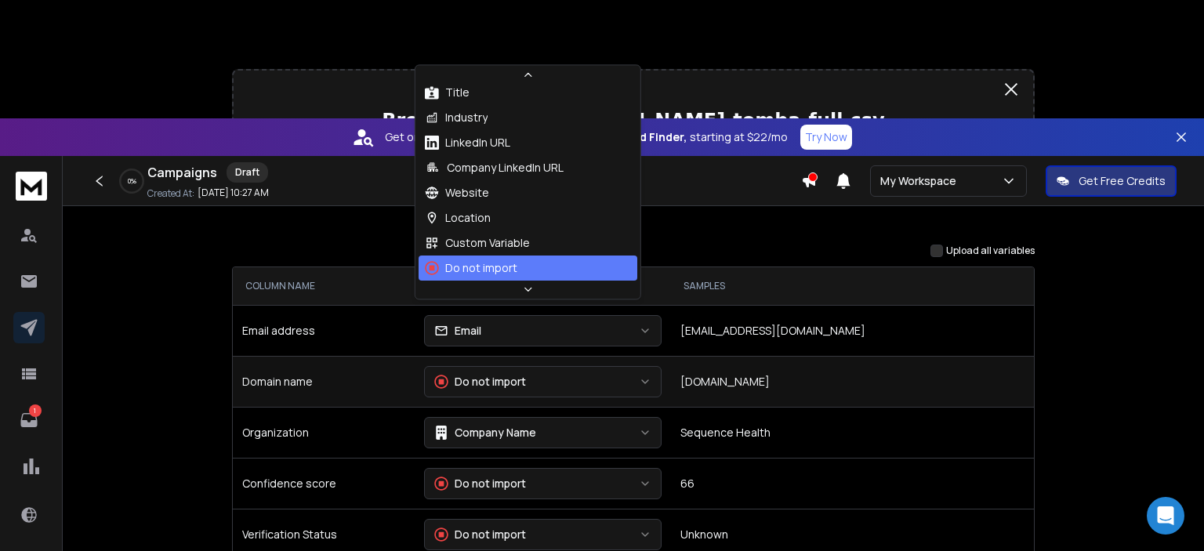  What do you see at coordinates (182, 172) in the screenshot?
I see `h1: Campaigns` at bounding box center [182, 172].